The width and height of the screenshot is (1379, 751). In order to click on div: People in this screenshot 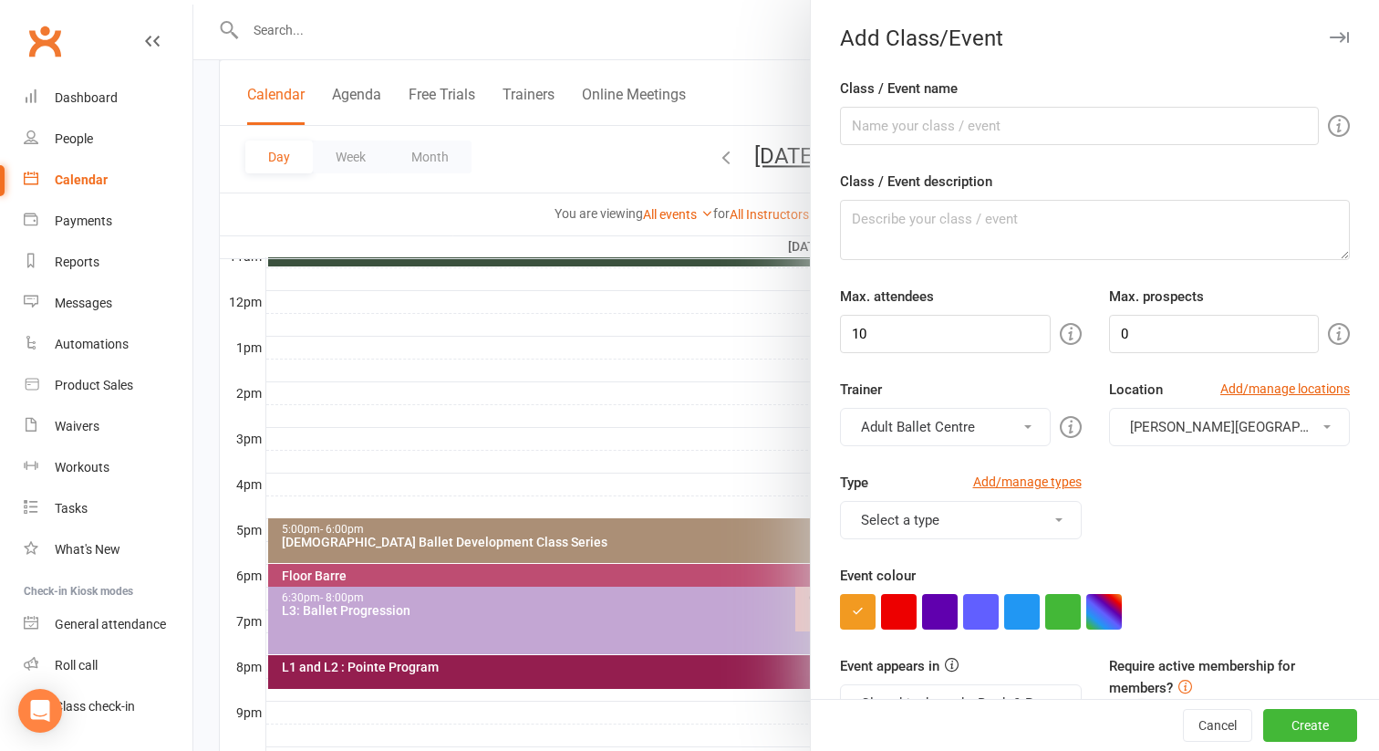, I will do `click(74, 139)`.